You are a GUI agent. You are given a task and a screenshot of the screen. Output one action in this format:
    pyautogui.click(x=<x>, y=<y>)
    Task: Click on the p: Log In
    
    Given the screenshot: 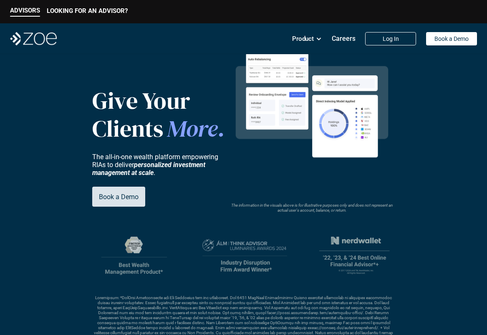 What is the action you would take?
    pyautogui.click(x=390, y=39)
    